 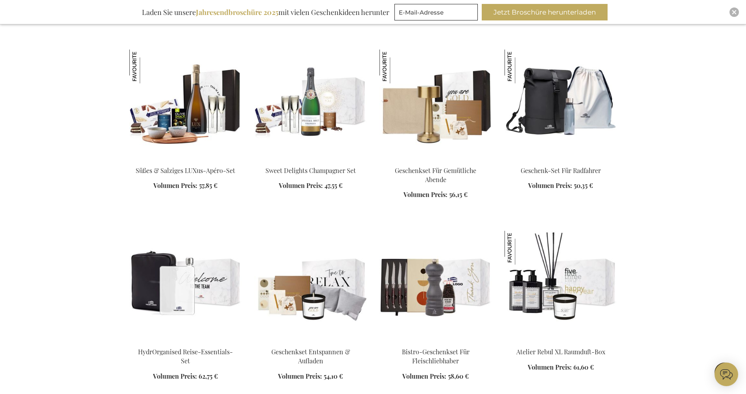 I want to click on img: Relax & Recharge Gift Set, so click(x=311, y=286).